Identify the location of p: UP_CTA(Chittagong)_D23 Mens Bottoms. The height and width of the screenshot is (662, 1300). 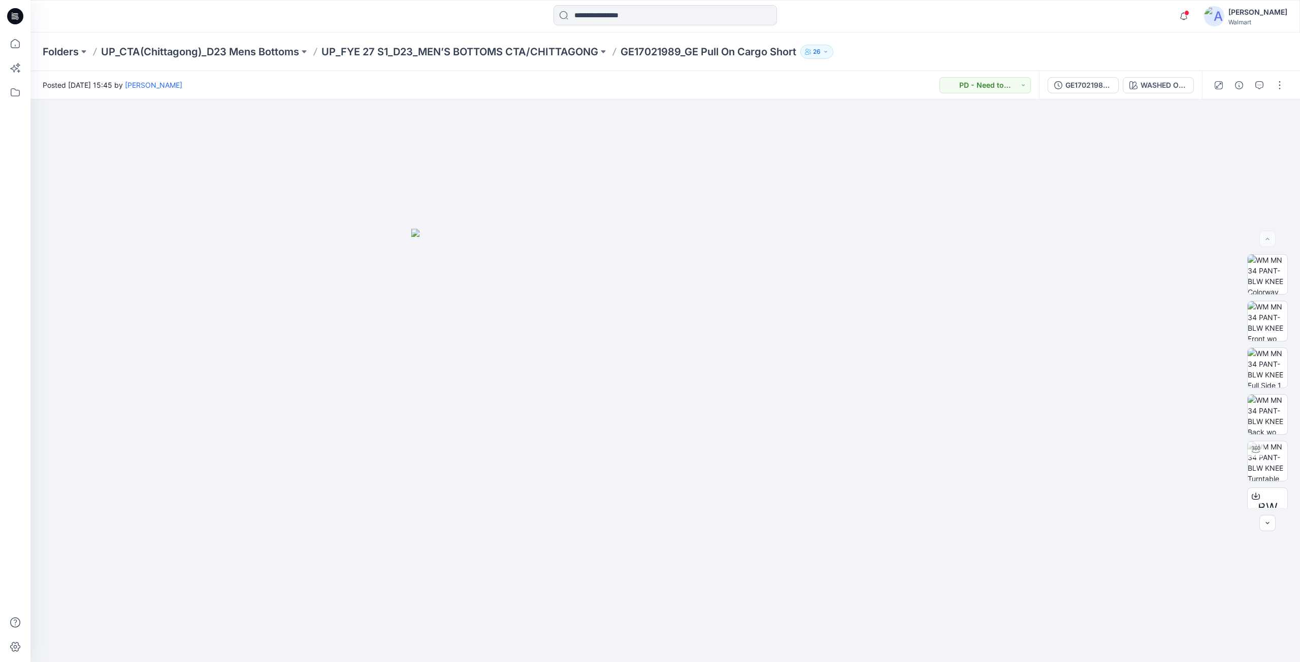
(200, 52).